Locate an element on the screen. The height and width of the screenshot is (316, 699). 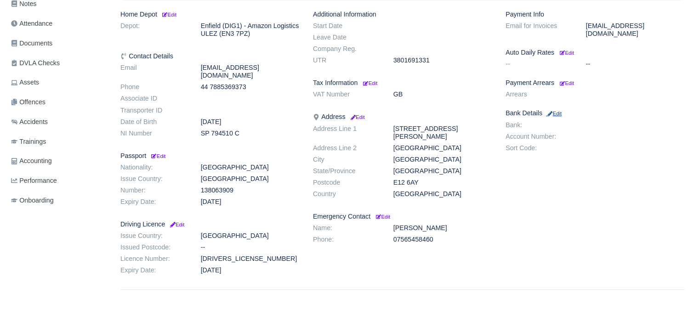
h6: Home Depot is located at coordinates (210, 14).